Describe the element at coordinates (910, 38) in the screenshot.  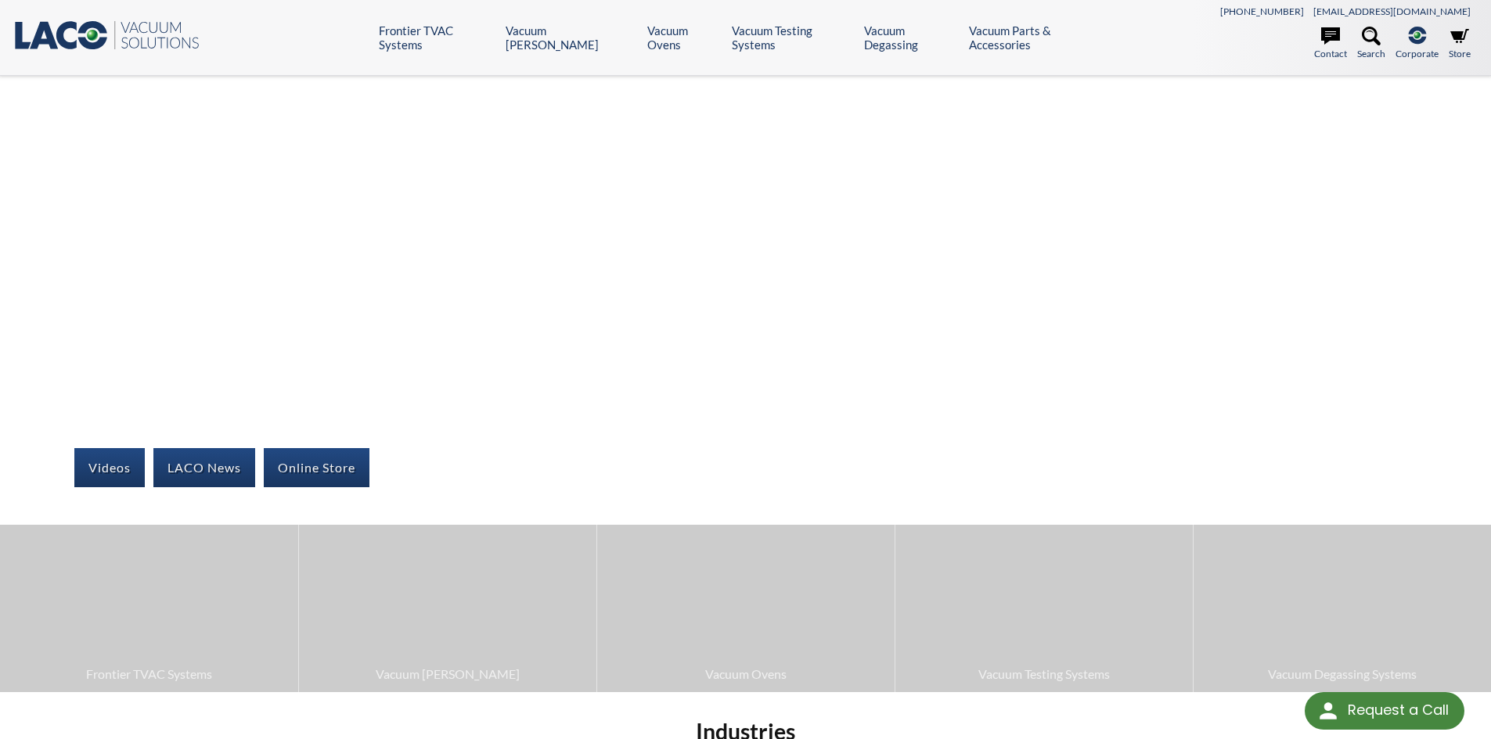
I see `a: Vacuum Degassing` at that location.